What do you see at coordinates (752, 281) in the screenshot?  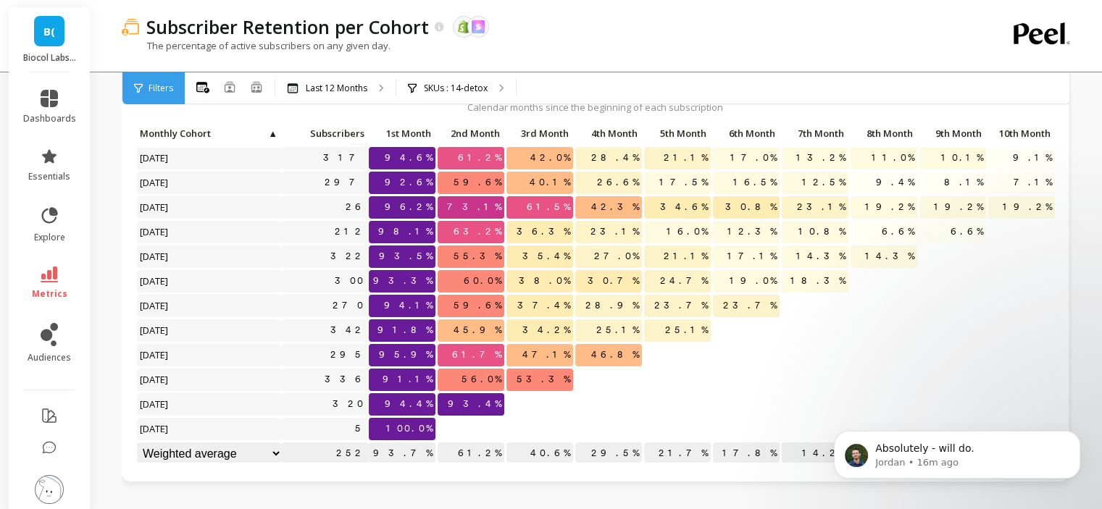 I see `span: 19.0%` at bounding box center [752, 281].